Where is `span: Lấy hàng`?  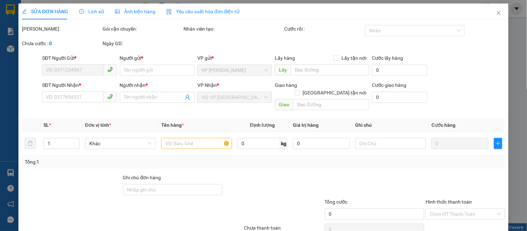
span: Lấy hàng is located at coordinates (285, 58).